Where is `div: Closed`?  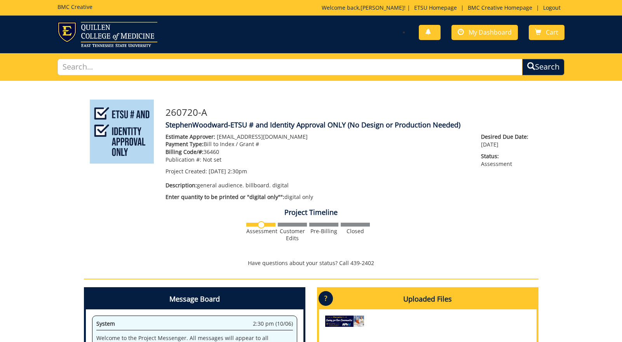 div: Closed is located at coordinates (355, 231).